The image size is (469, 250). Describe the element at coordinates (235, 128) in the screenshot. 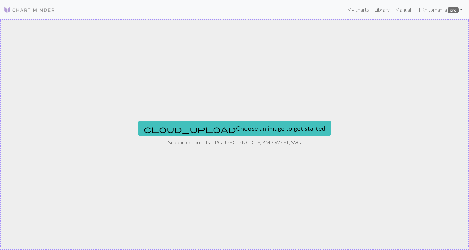

I see `button: Choose an image to get started` at that location.